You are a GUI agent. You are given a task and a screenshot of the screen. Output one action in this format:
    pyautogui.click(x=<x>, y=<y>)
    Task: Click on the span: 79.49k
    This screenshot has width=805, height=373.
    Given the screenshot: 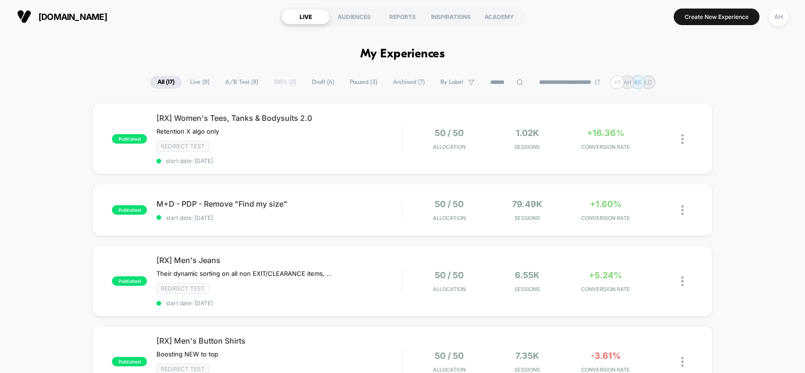 What is the action you would take?
    pyautogui.click(x=527, y=204)
    